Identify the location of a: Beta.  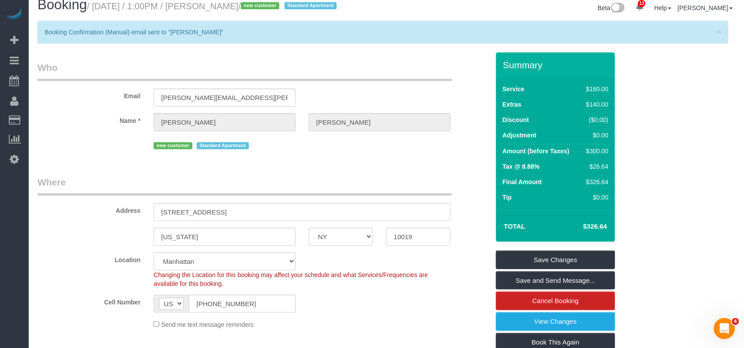
(611, 8).